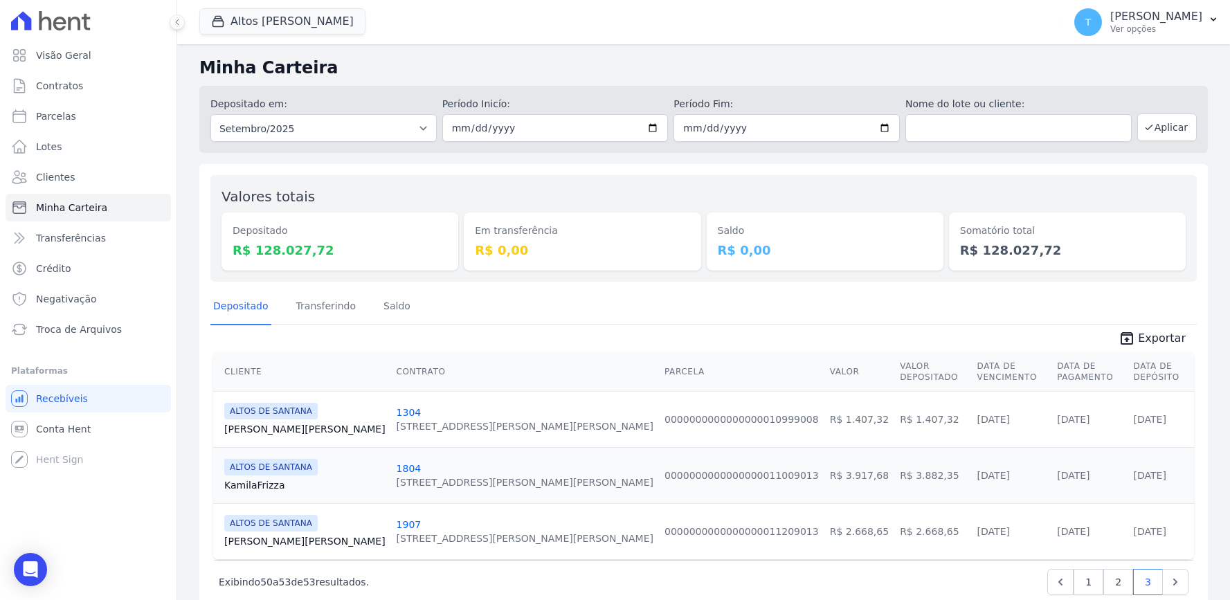 This screenshot has width=1230, height=600. I want to click on span: Troca de Arquivos, so click(79, 329).